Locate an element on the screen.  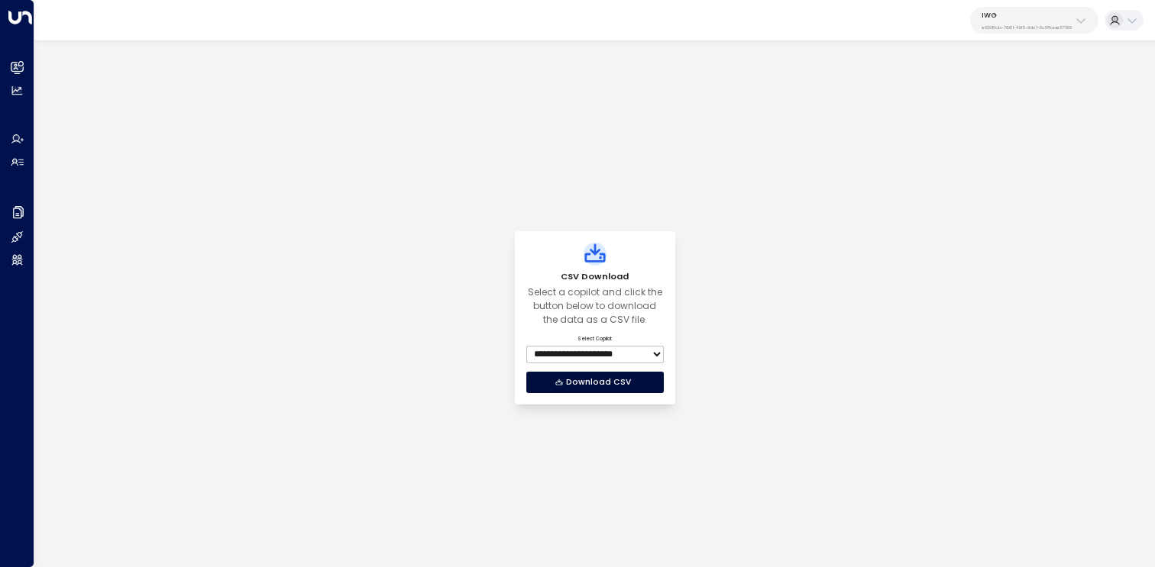
p: e92915cb-7661-49f5-9dc1-5c58aae37760 is located at coordinates (1026, 27).